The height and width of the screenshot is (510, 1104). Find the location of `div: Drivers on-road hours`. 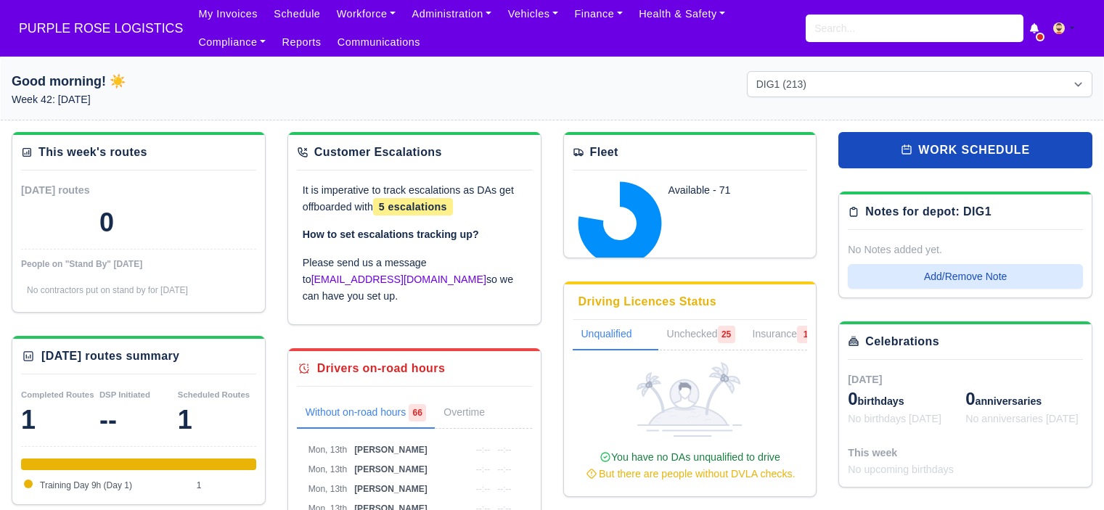

div: Drivers on-road hours is located at coordinates (381, 369).